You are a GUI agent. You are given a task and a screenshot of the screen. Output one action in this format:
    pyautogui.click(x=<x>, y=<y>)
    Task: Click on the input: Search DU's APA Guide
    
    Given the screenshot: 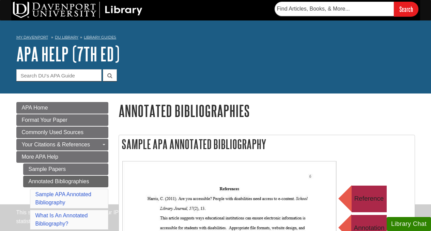 What is the action you would take?
    pyautogui.click(x=59, y=75)
    